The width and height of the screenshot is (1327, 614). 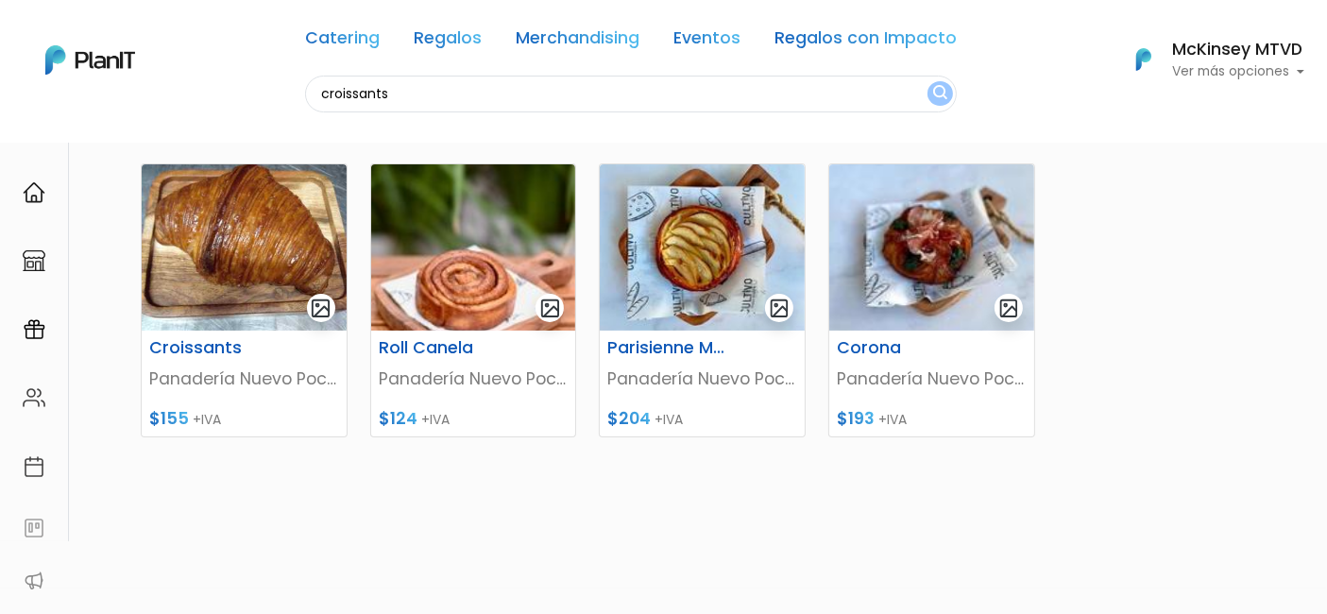 I want to click on img: calendar-87d922413cdce8b2cf7b7f5f62616a5cf9e4887200fb71536465627b3292af00.svg, so click(x=34, y=467).